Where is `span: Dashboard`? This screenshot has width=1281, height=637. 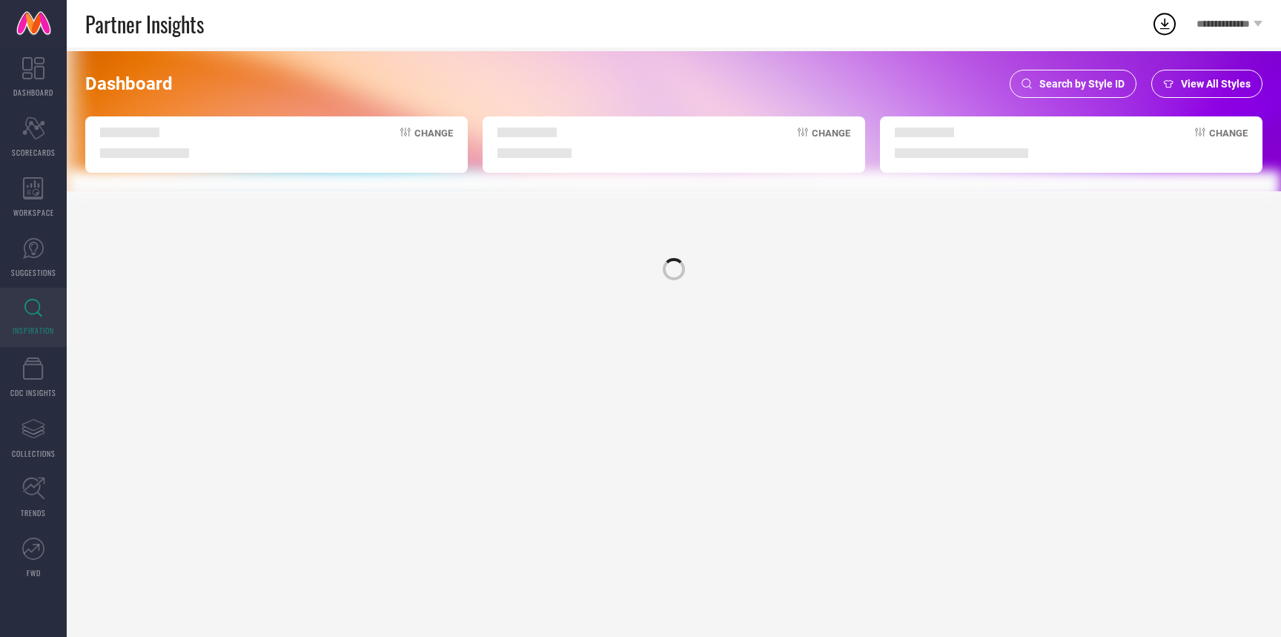
span: Dashboard is located at coordinates (129, 84).